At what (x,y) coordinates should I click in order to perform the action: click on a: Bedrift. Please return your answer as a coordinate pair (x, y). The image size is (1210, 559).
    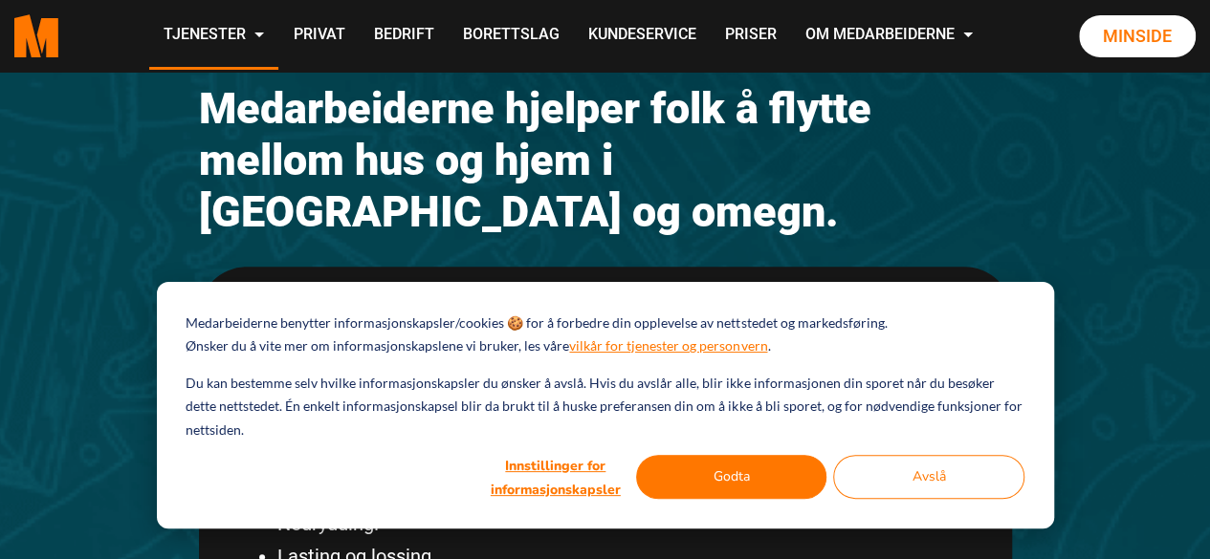
    Looking at the image, I should click on (403, 35).